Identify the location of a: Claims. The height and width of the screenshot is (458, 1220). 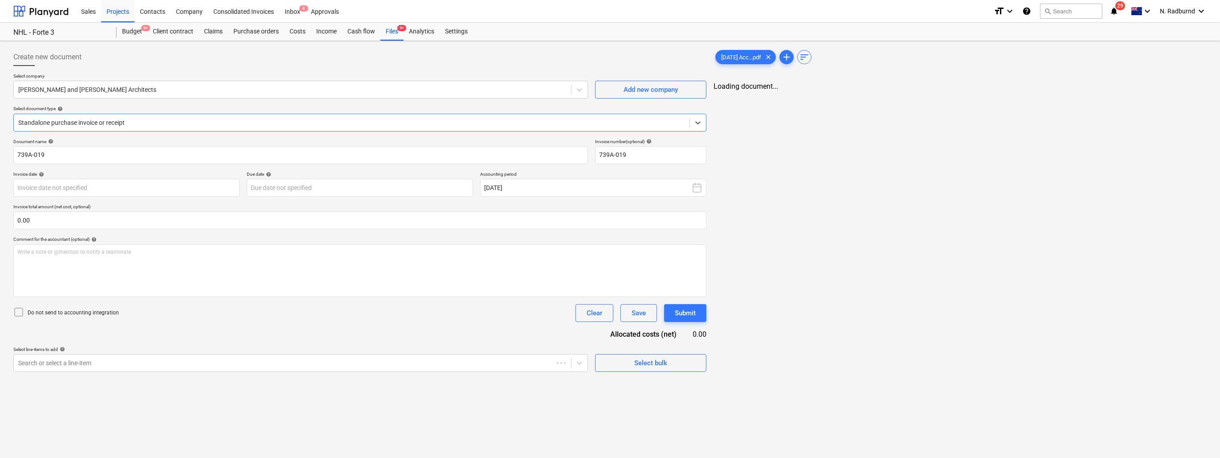
(213, 32).